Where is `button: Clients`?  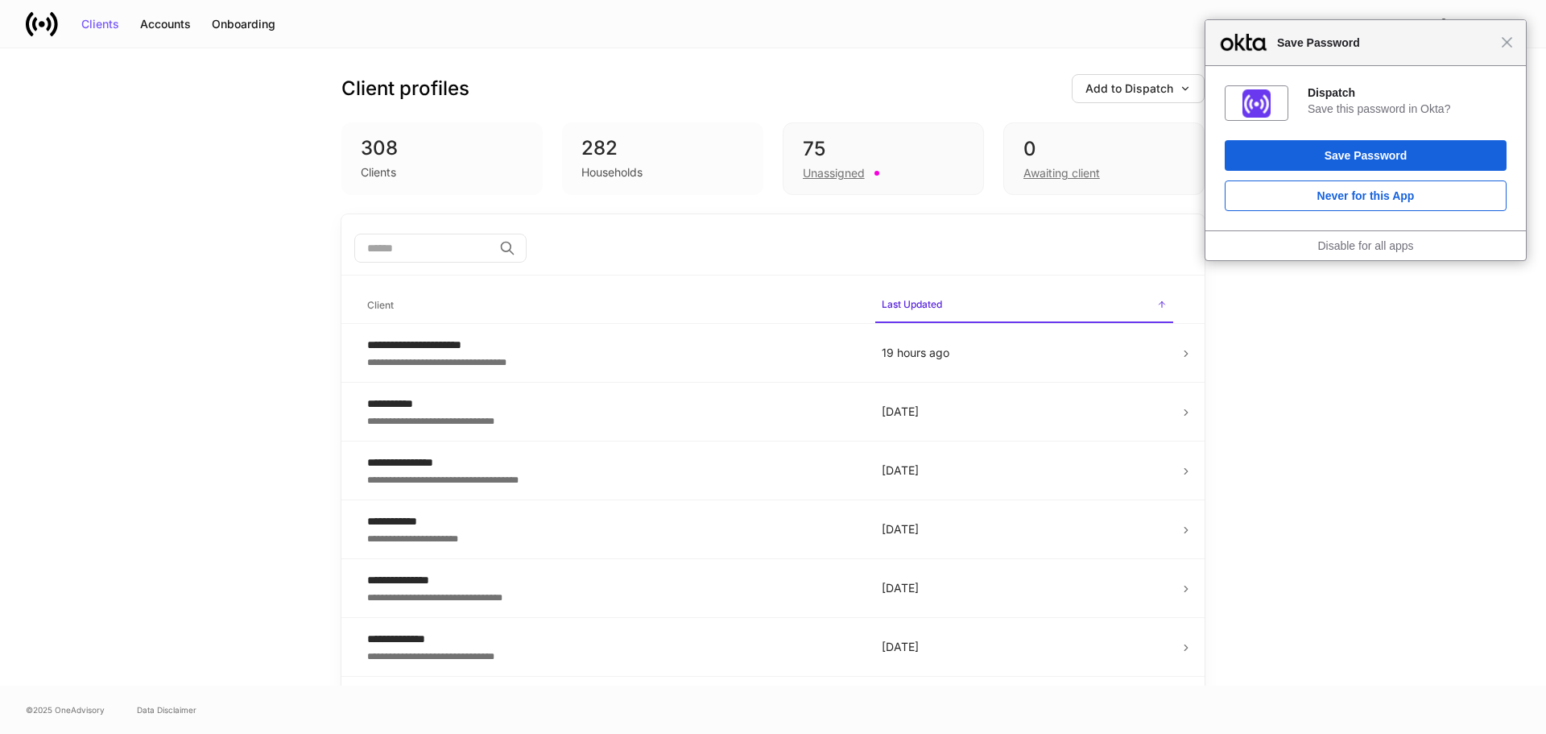 button: Clients is located at coordinates (100, 24).